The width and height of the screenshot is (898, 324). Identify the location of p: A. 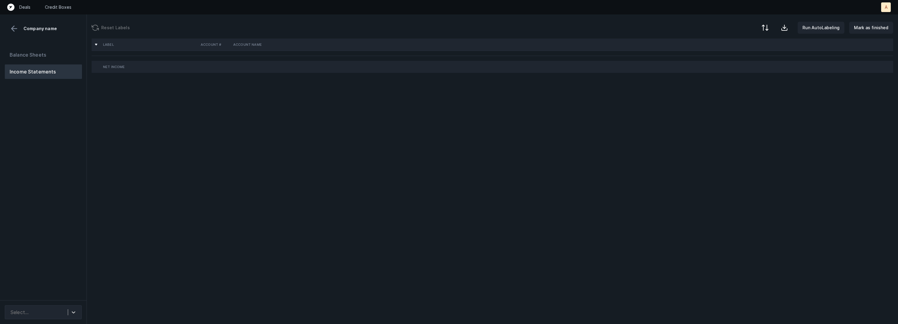
(886, 7).